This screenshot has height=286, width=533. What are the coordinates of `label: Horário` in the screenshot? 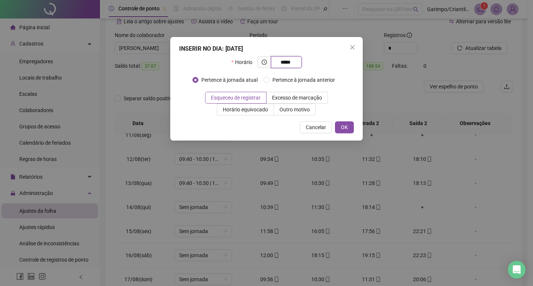 It's located at (244, 62).